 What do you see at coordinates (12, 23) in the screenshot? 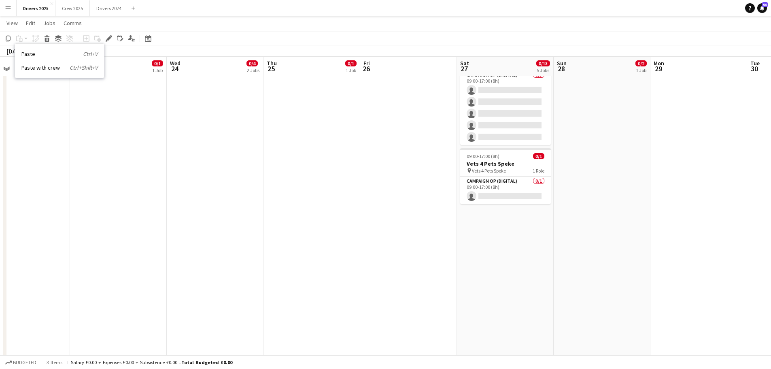
I see `span: View` at bounding box center [12, 23].